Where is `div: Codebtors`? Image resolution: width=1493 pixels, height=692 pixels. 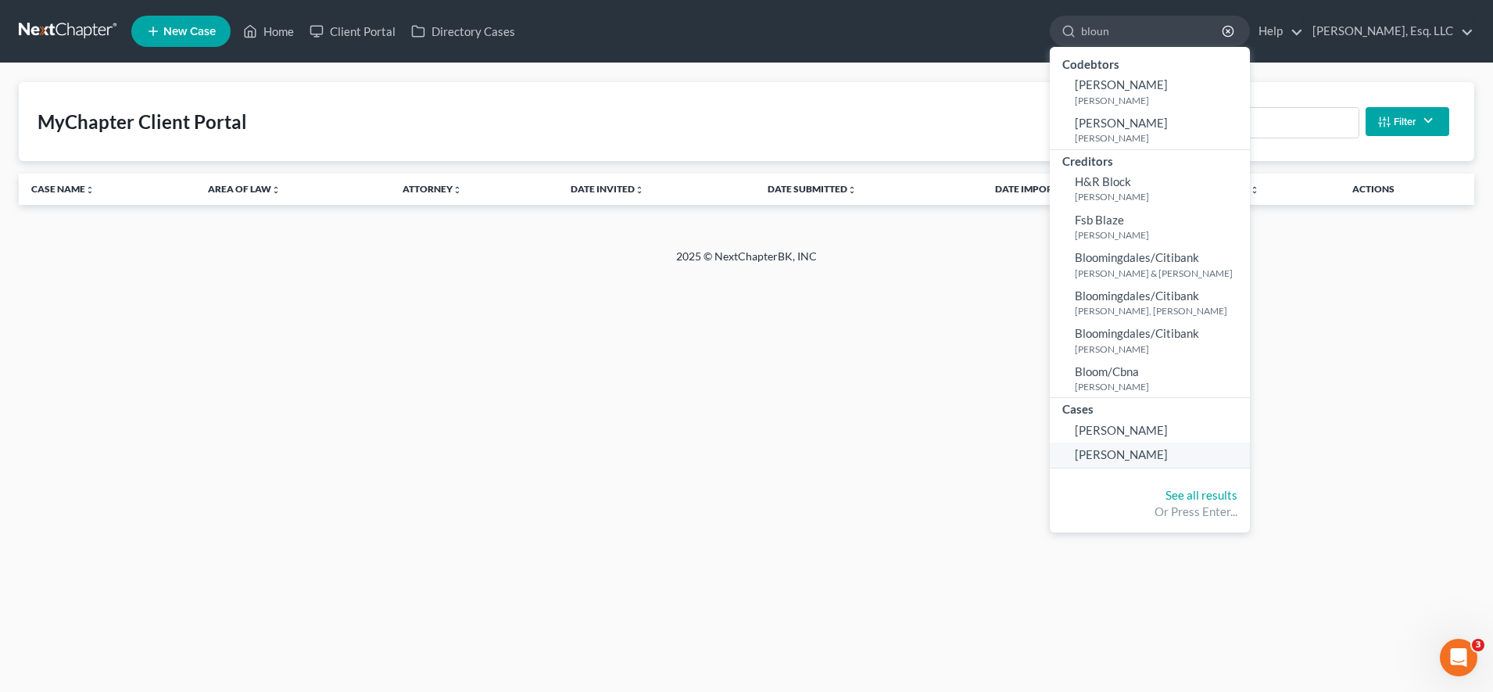 div: Codebtors is located at coordinates (1150, 63).